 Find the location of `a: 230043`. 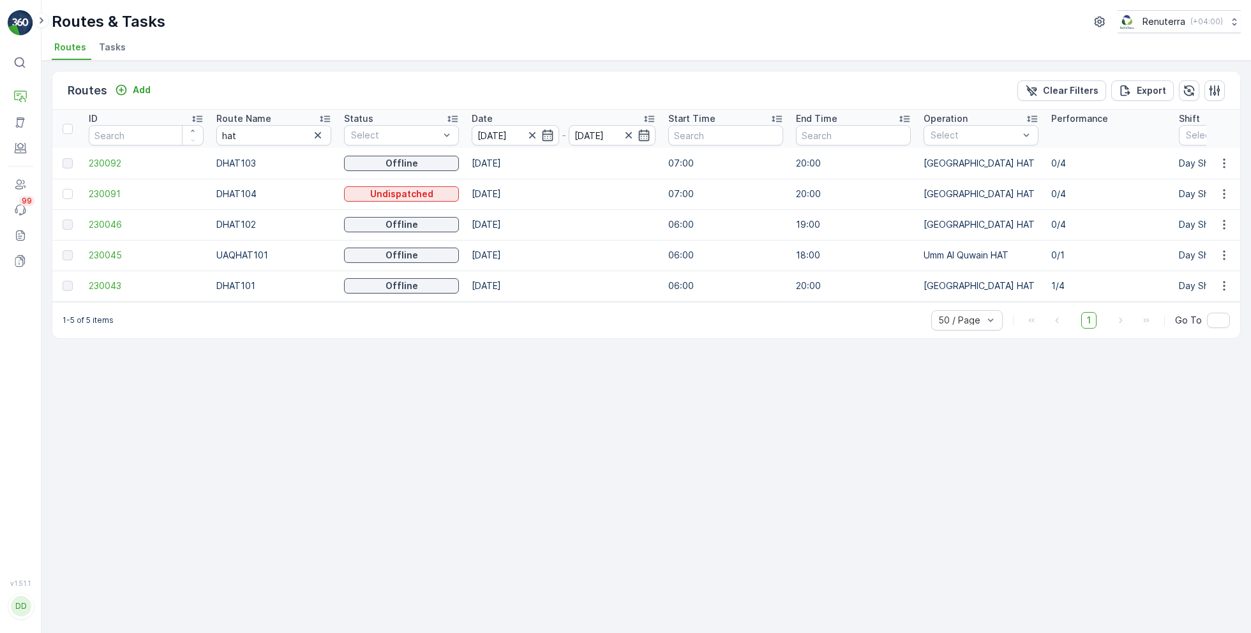

a: 230043 is located at coordinates (146, 286).